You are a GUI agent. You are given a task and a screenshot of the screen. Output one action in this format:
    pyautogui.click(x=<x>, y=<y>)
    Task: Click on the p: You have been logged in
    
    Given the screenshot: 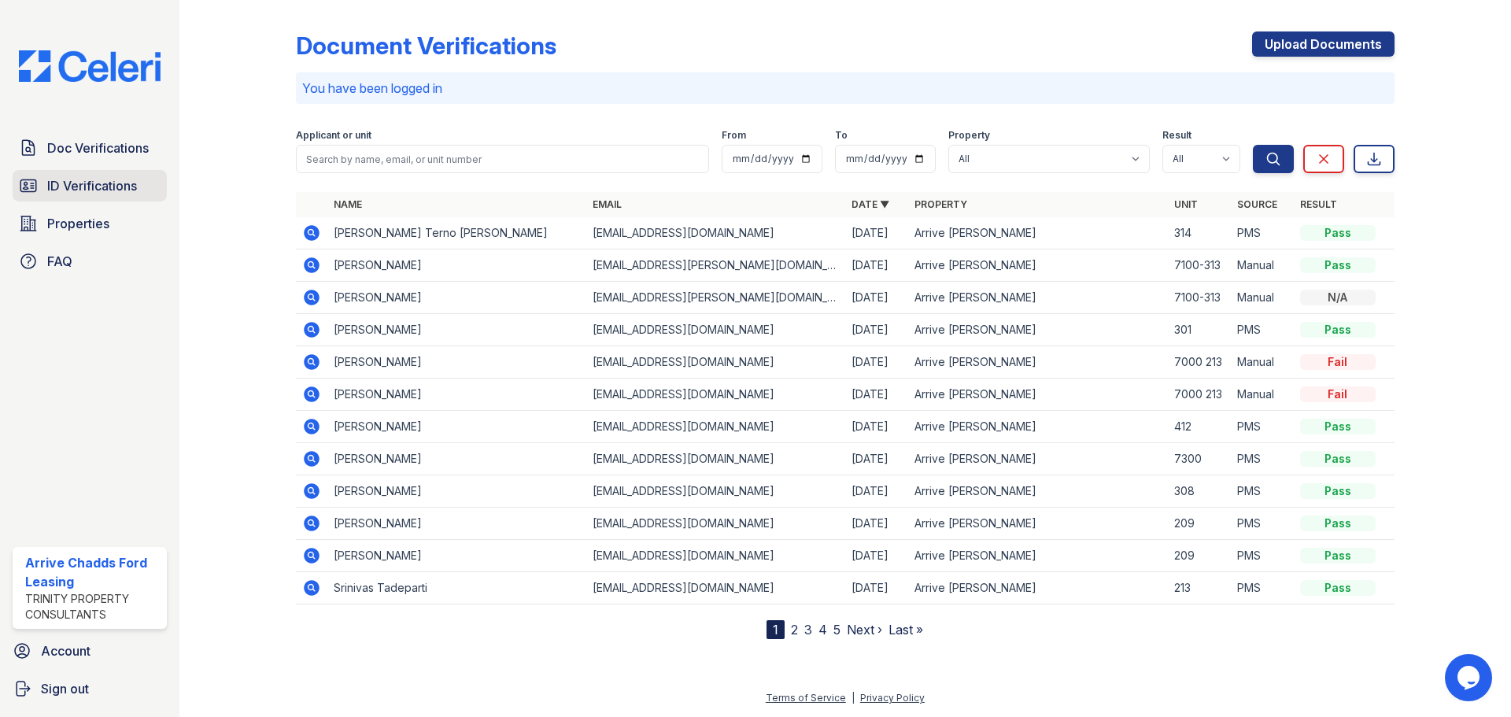 What is the action you would take?
    pyautogui.click(x=845, y=88)
    